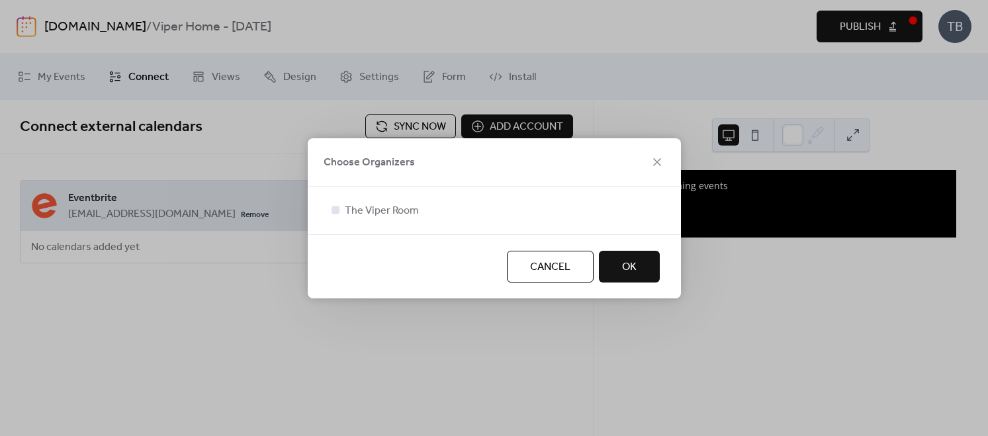  I want to click on span: Cancel, so click(550, 267).